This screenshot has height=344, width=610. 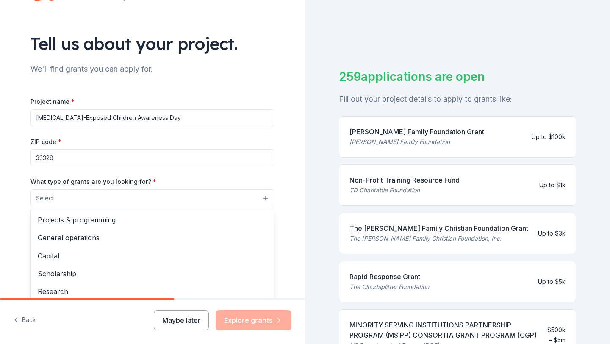 What do you see at coordinates (153, 238) in the screenshot?
I see `span: General operations` at bounding box center [153, 238].